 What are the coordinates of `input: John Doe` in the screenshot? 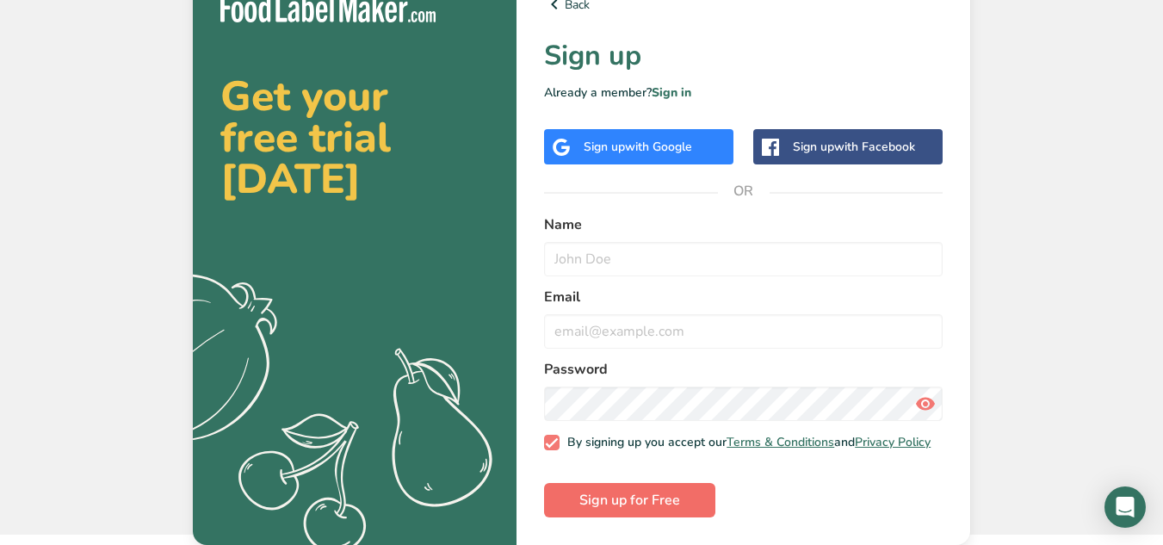 It's located at (743, 259).